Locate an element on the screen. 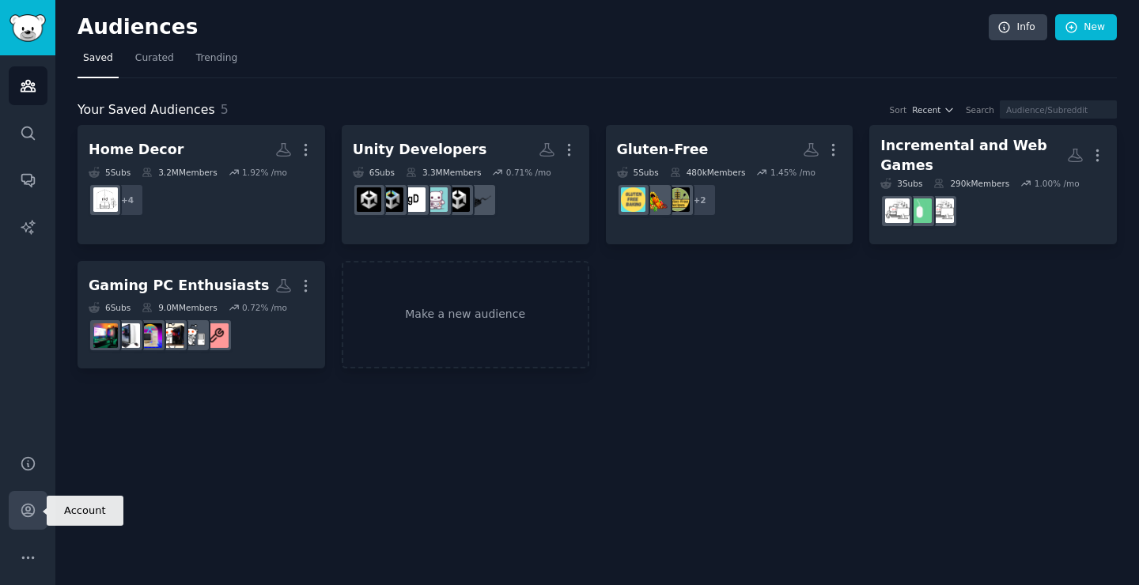 This screenshot has height=585, width=1139. div: Gaming PC Enthusiasts is located at coordinates (179, 285).